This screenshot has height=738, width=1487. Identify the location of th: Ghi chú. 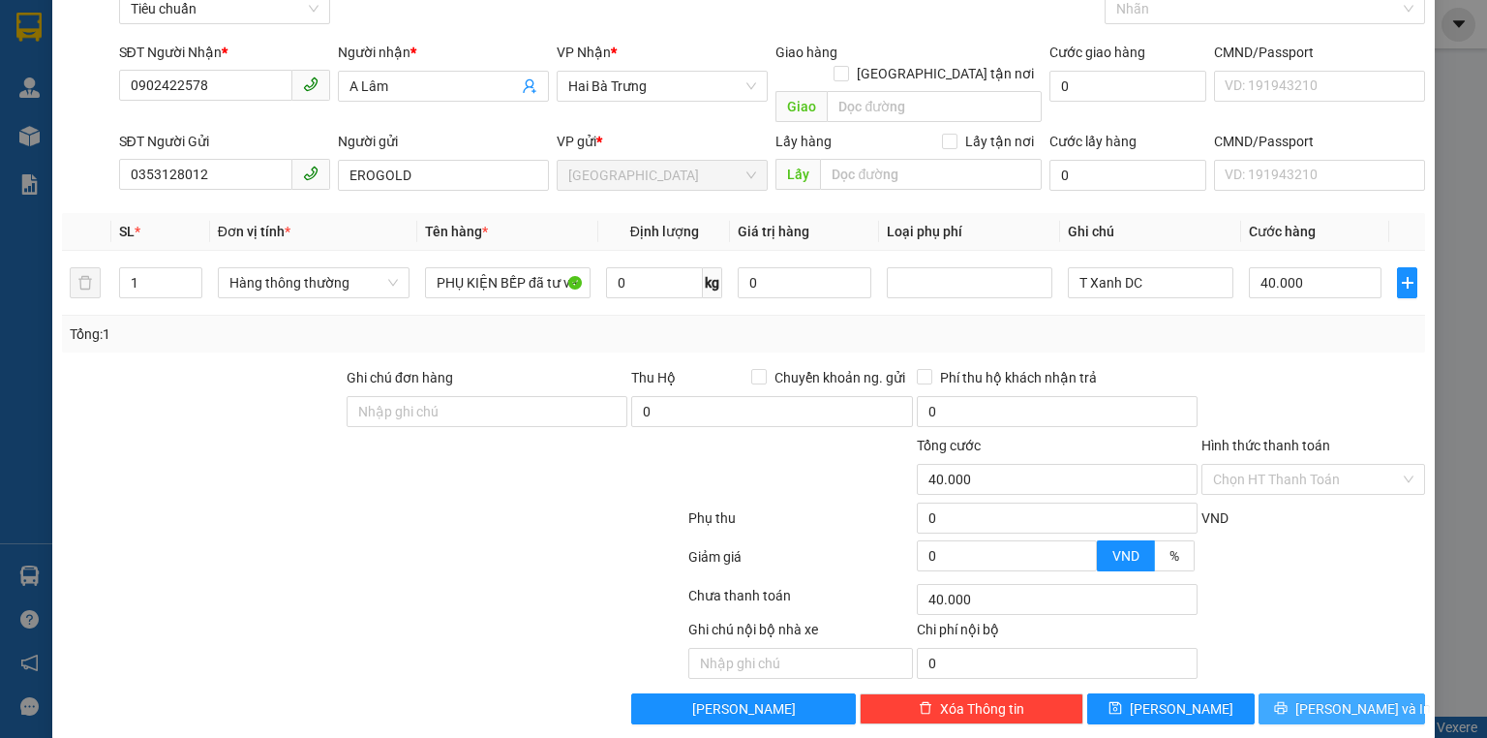
(1150, 231).